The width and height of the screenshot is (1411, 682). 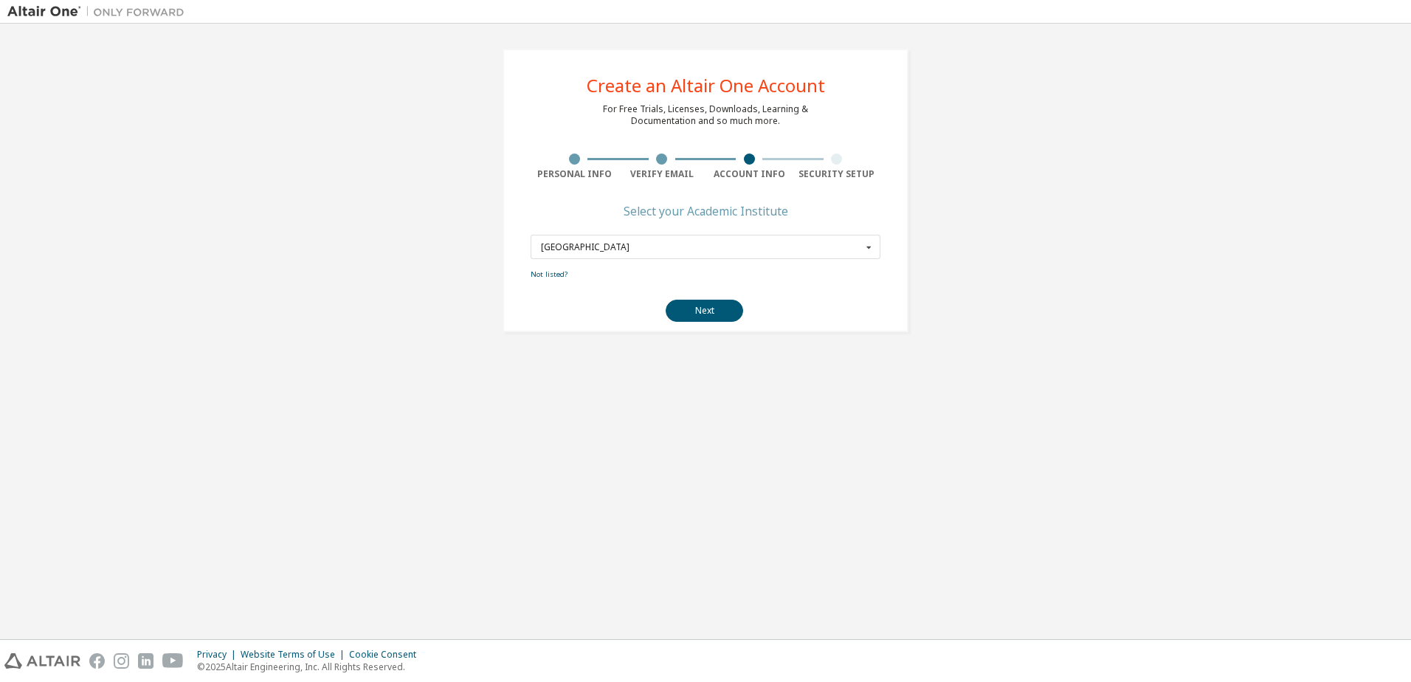 What do you see at coordinates (121, 661) in the screenshot?
I see `img: instagram.svg` at bounding box center [121, 661].